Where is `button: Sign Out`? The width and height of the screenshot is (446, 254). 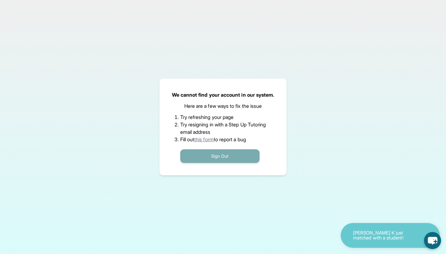 button: Sign Out is located at coordinates (220, 156).